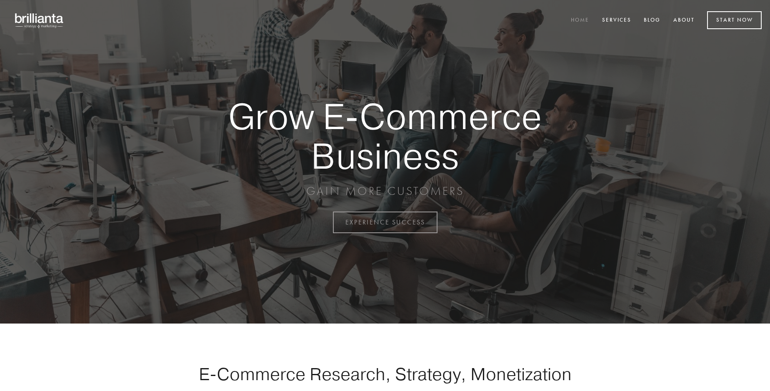 The height and width of the screenshot is (391, 770). Describe the element at coordinates (617, 20) in the screenshot. I see `a: Services` at that location.